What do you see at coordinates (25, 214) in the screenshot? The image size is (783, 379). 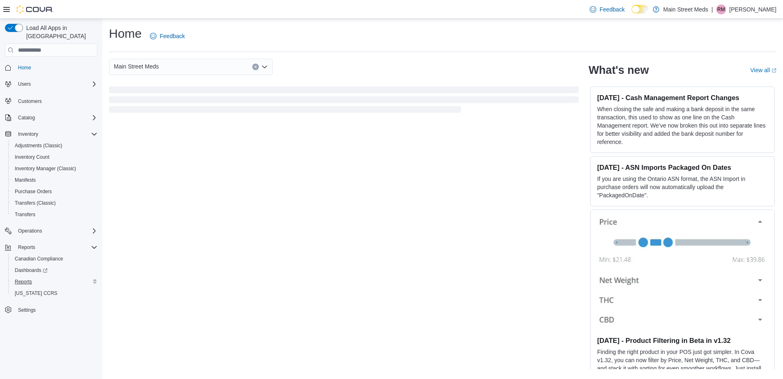 I see `a: Transfers` at bounding box center [25, 214].